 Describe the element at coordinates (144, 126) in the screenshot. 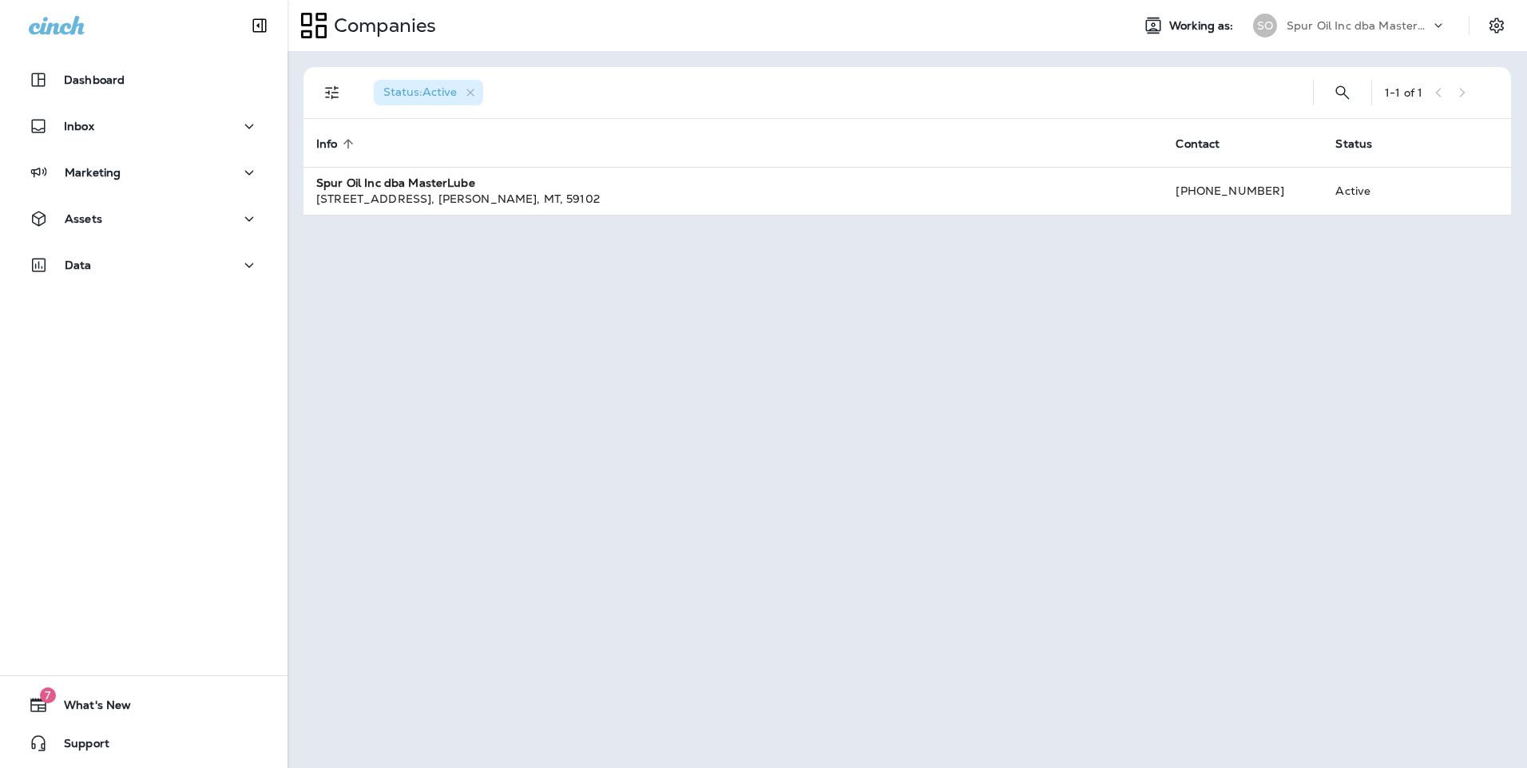

I see `button: Inbox` at that location.